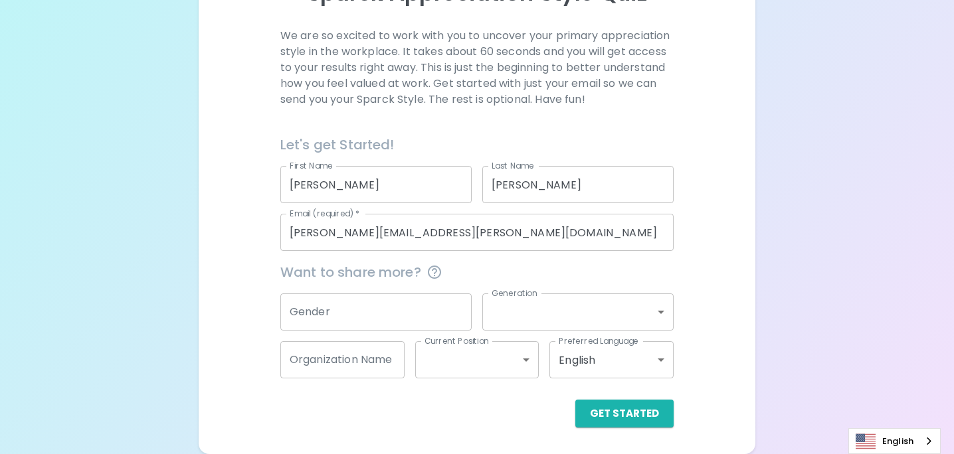 This screenshot has height=454, width=954. Describe the element at coordinates (514, 293) in the screenshot. I see `label: Generation` at that location.